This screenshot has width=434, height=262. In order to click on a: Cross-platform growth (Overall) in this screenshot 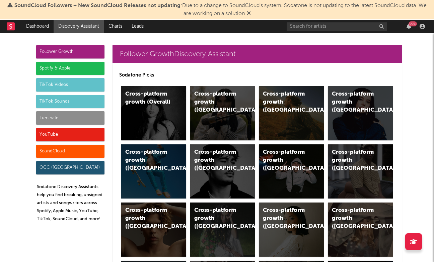, I will do `click(154, 113)`.